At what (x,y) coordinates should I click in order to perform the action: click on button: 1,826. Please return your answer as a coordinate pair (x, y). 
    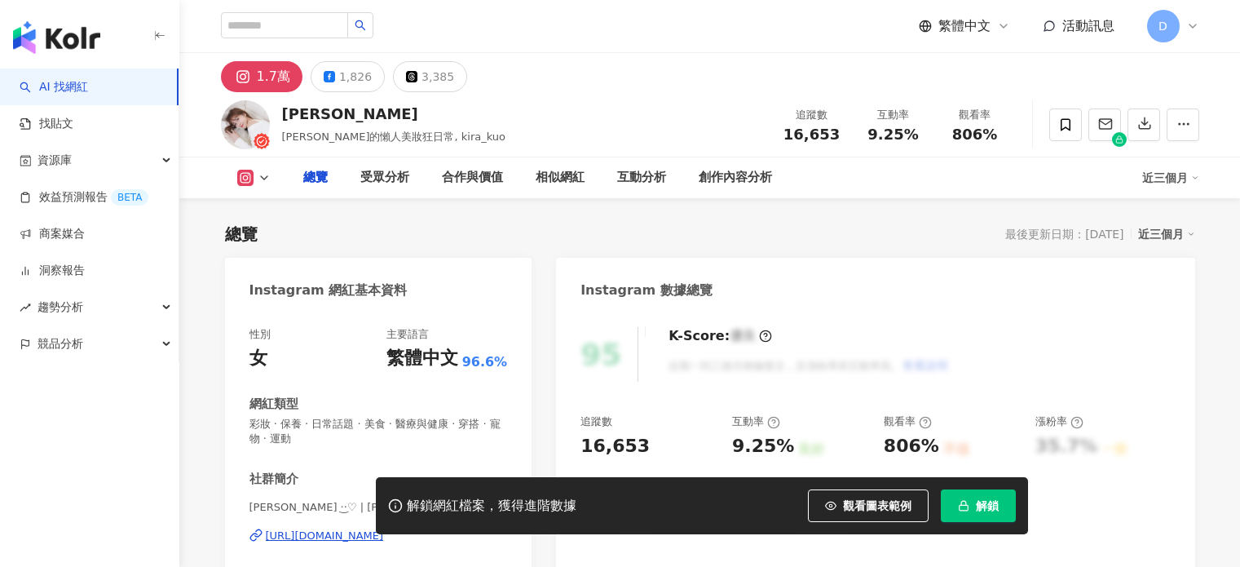
    Looking at the image, I should click on (347, 77).